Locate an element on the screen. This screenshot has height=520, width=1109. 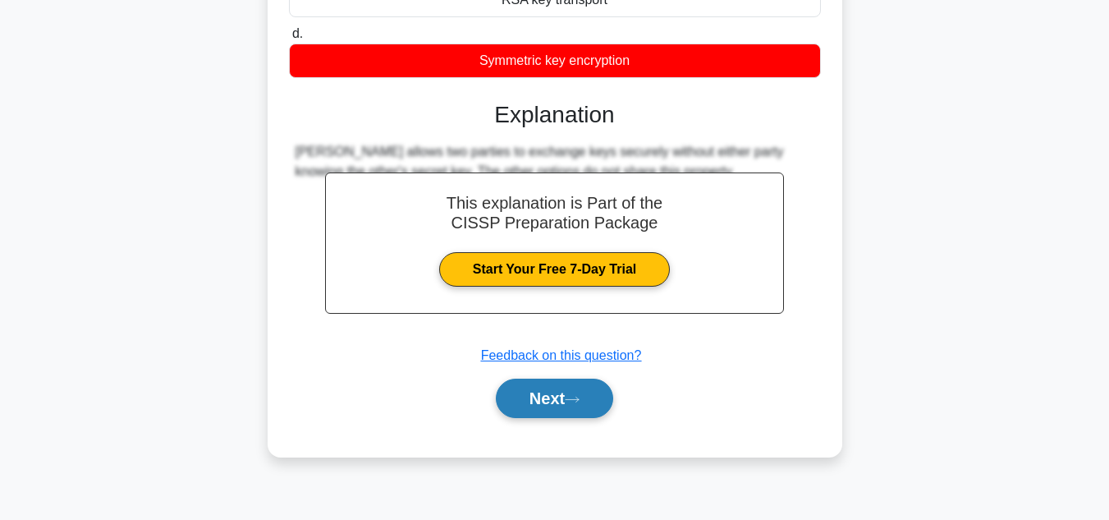
div: Symmetric key encryption is located at coordinates (555, 61).